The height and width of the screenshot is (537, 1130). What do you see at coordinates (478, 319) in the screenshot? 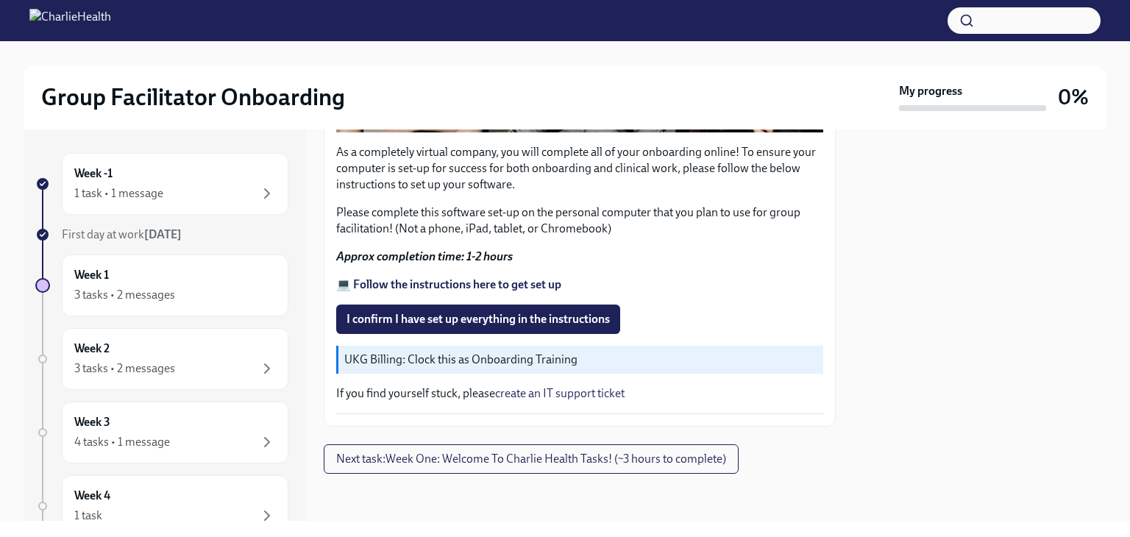
I see `button: I confirm I have set up everything in the instructions` at bounding box center [478, 319].